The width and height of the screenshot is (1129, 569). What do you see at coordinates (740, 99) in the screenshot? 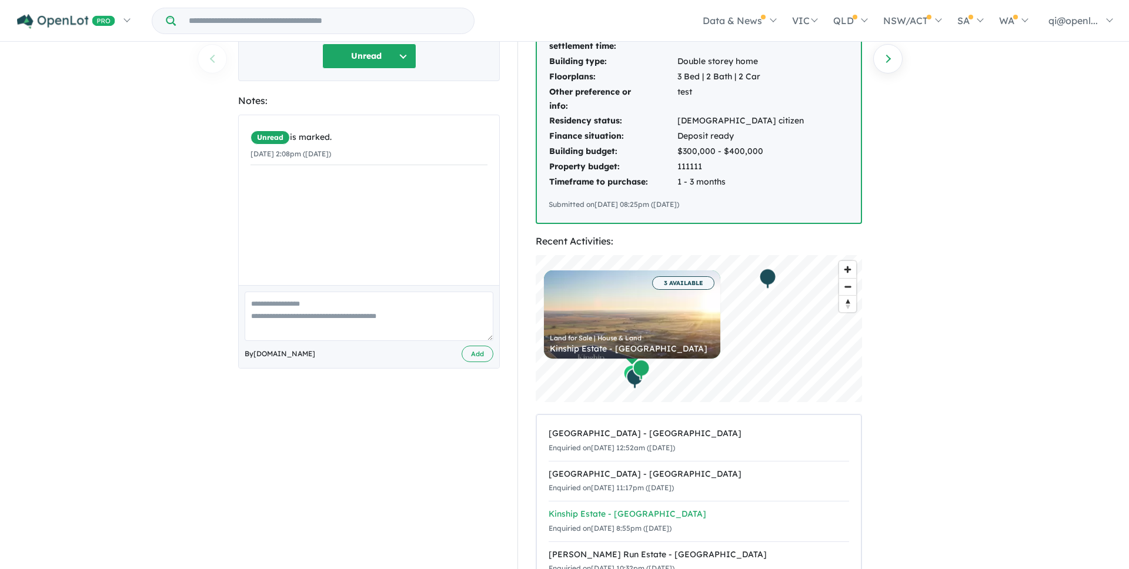
I see `td: test` at bounding box center [740, 99].